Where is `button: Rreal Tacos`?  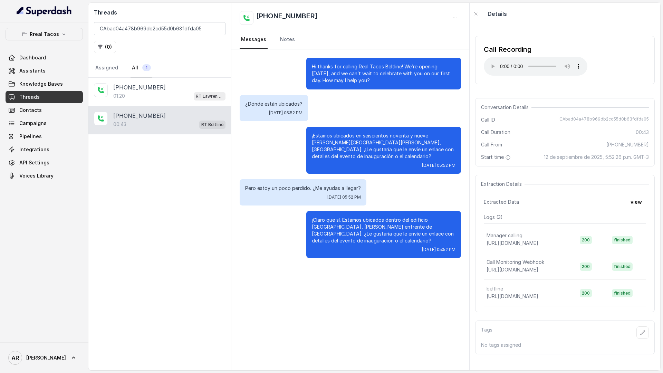
button: Rreal Tacos is located at coordinates (44, 34).